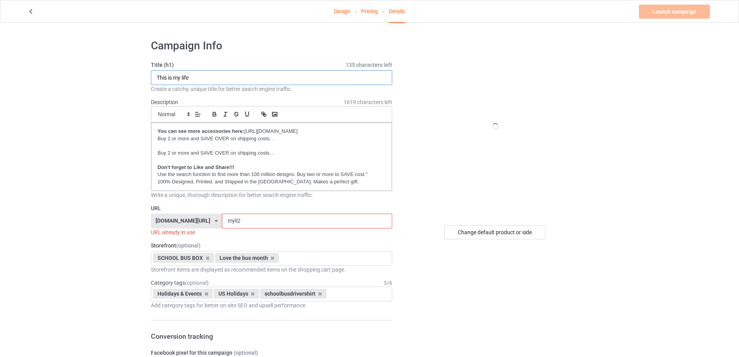  I want to click on p: Use the search function to find more than 100 million designs. Buy two or more to SAVE cost.", so click(272, 174).